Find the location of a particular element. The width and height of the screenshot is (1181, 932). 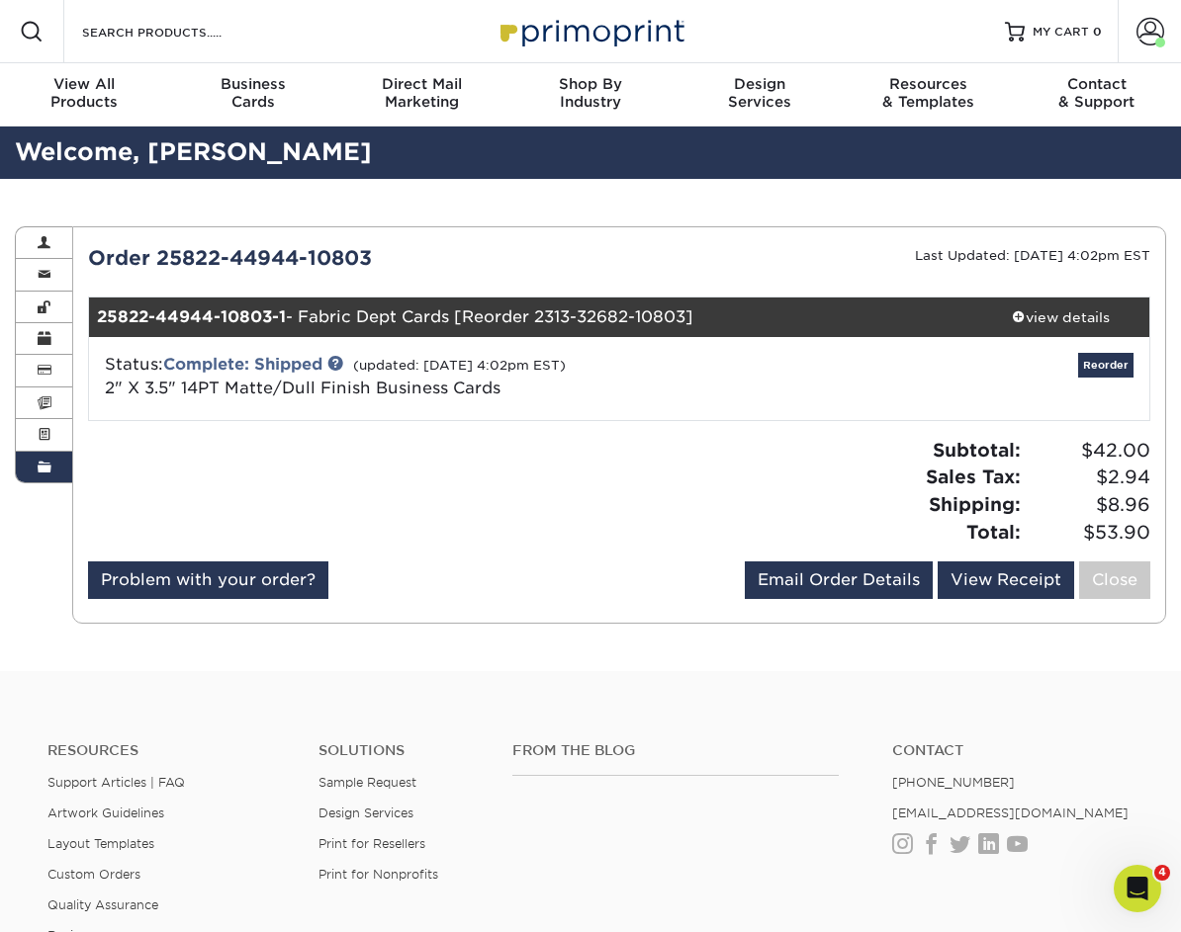

div: Status: is located at coordinates (442, 377).